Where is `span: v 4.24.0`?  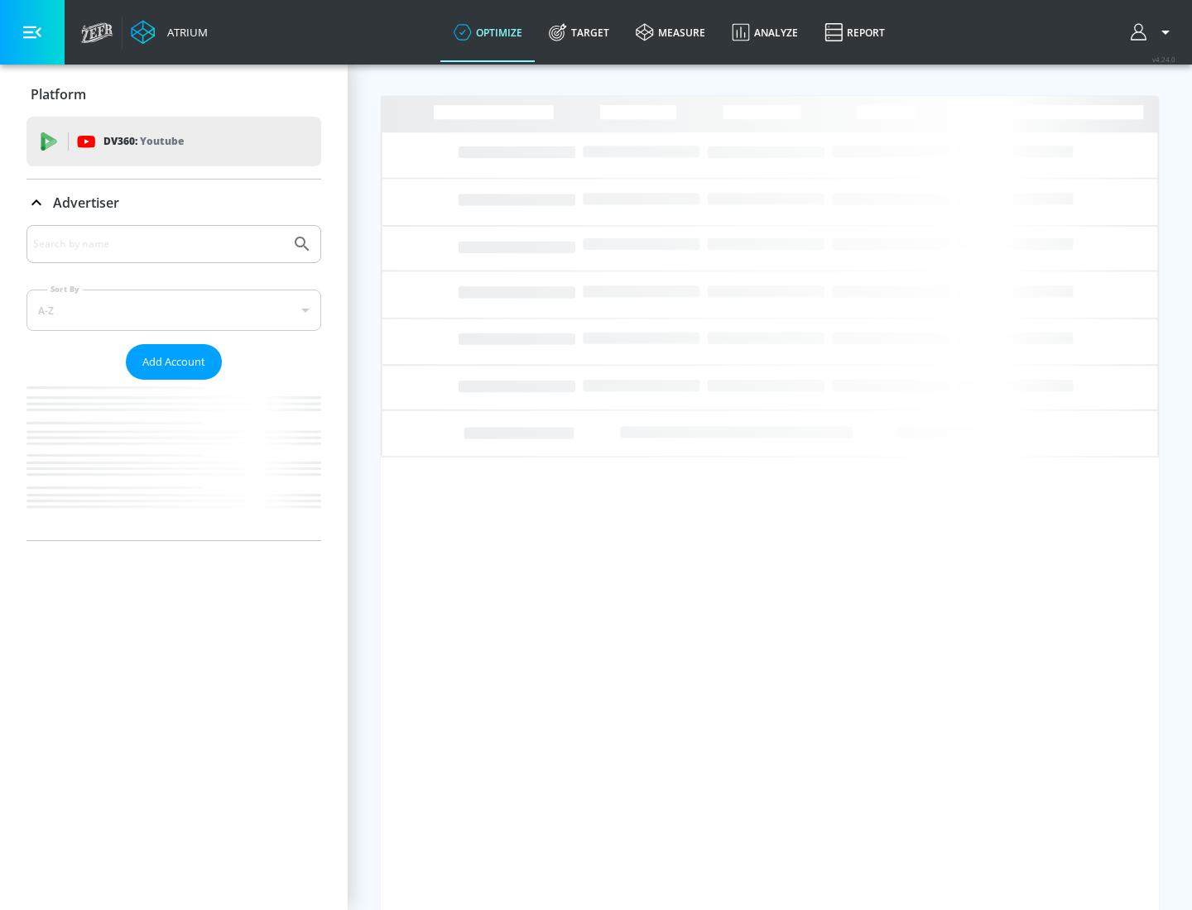 span: v 4.24.0 is located at coordinates (1163, 59).